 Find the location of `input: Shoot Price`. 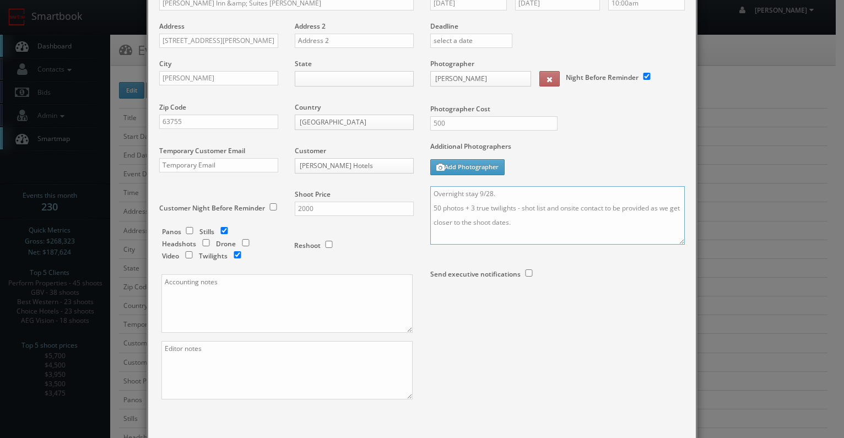

input: Shoot Price is located at coordinates (354, 209).